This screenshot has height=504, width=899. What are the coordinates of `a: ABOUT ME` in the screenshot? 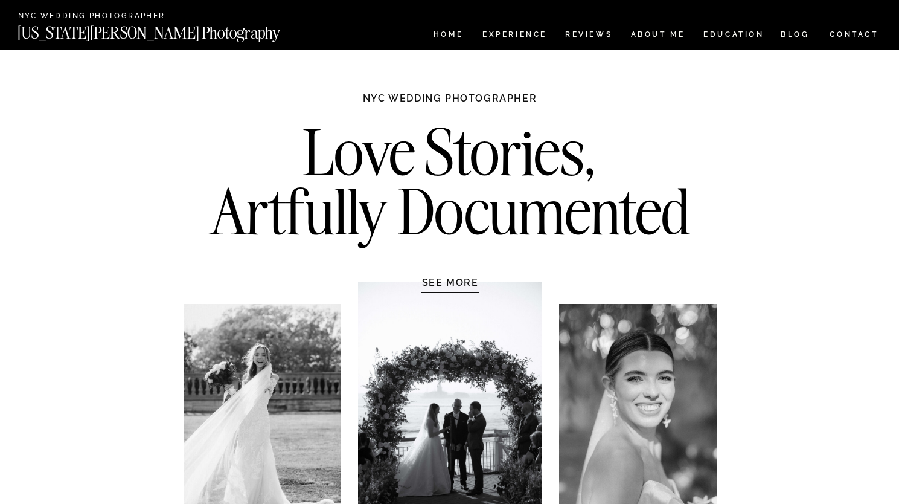 It's located at (658, 36).